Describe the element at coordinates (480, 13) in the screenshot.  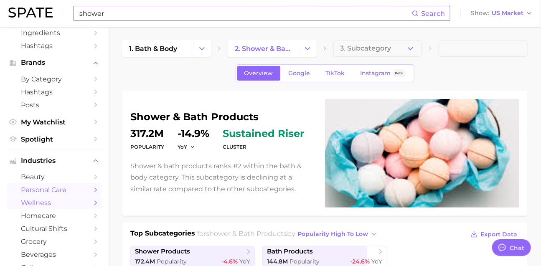
I see `span: Show` at that location.